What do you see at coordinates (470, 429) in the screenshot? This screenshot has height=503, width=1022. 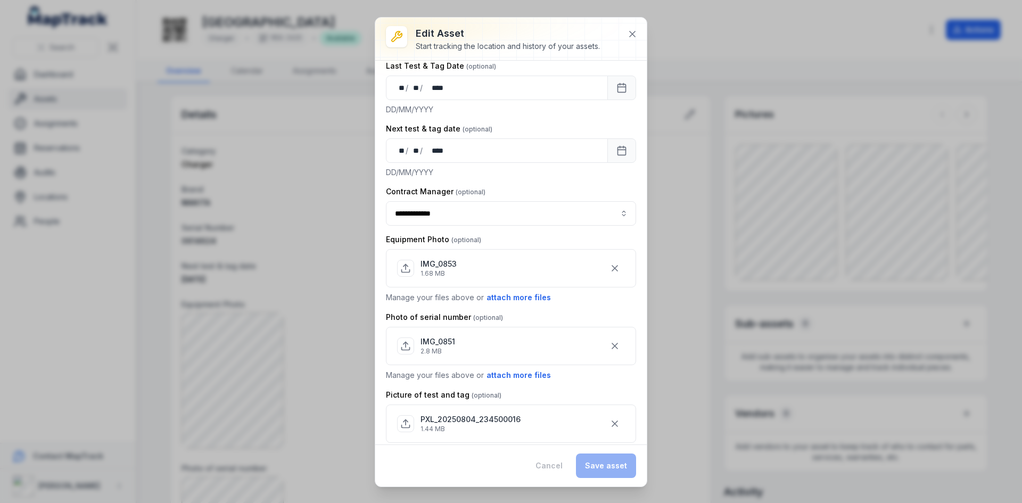 I see `p: 1.44 MB` at bounding box center [470, 429].